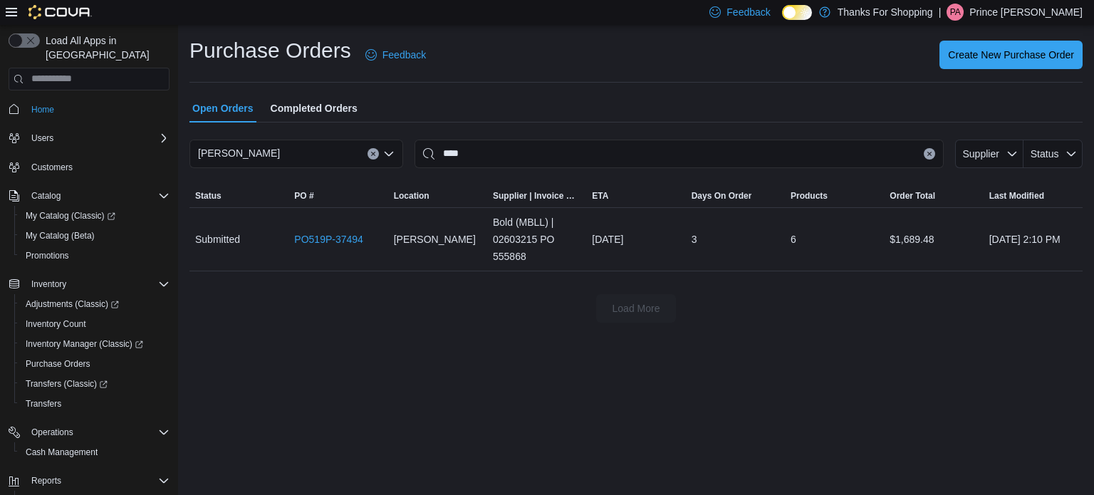 Image resolution: width=1094 pixels, height=495 pixels. I want to click on a: Cash Management, so click(61, 452).